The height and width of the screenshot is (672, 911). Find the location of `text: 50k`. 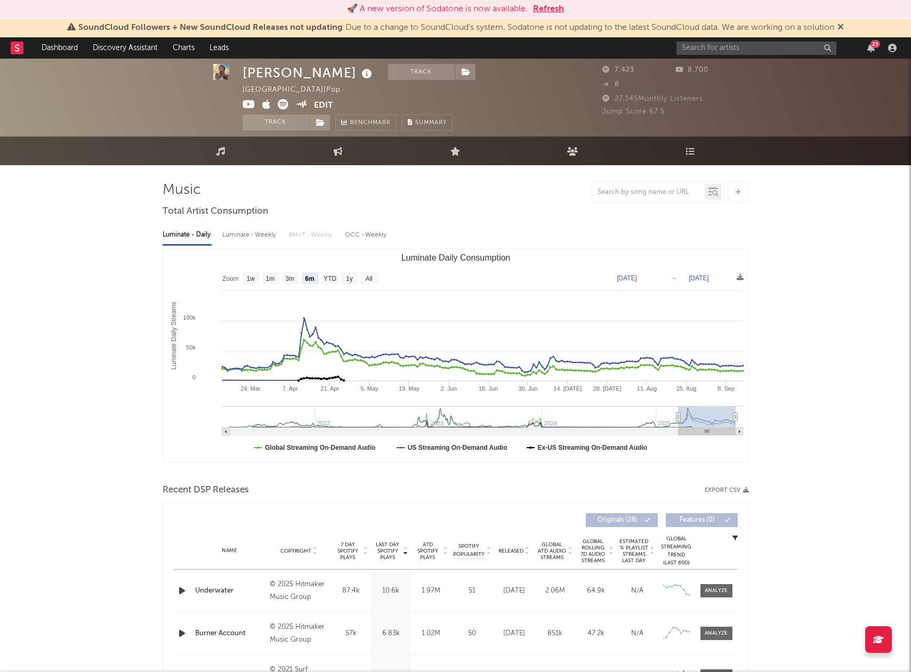

text: 50k is located at coordinates (191, 348).